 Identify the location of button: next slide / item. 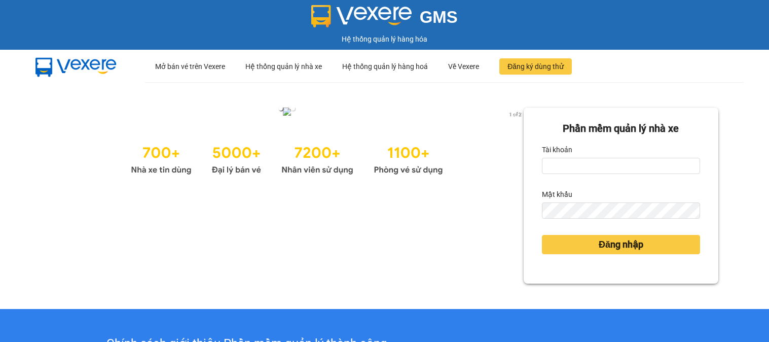
(516, 113).